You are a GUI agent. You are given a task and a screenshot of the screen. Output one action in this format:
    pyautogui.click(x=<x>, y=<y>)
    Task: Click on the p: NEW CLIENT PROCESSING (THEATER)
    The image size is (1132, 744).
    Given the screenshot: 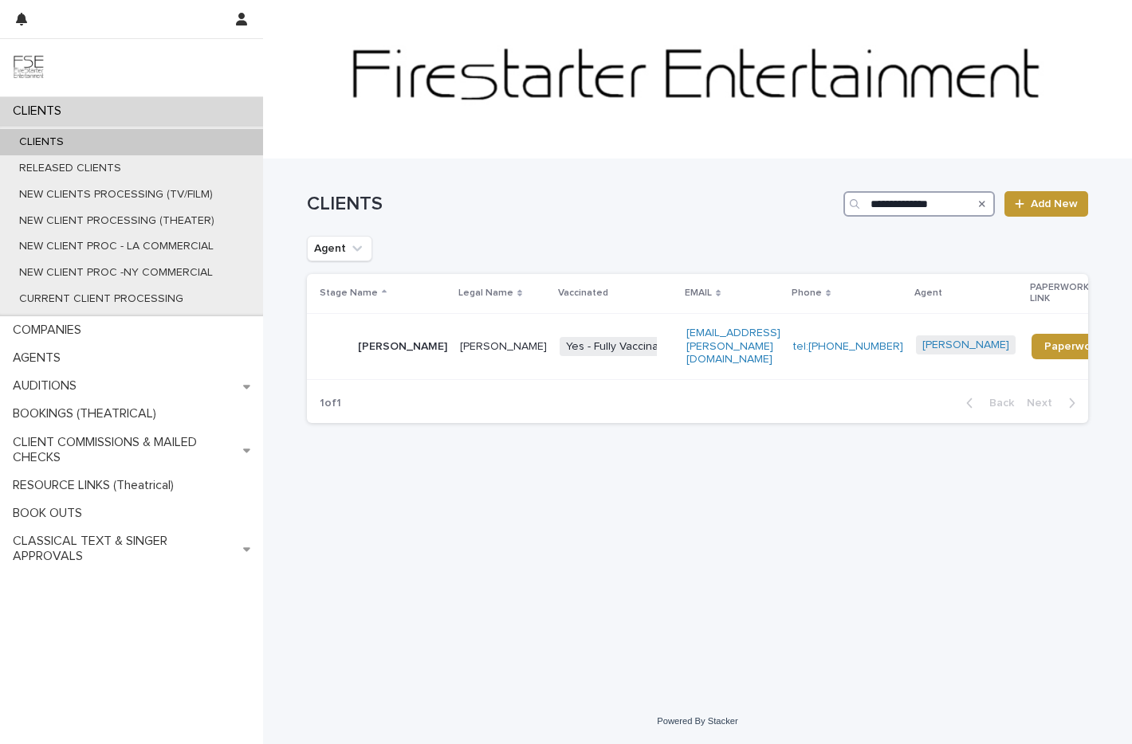 What is the action you would take?
    pyautogui.click(x=116, y=221)
    